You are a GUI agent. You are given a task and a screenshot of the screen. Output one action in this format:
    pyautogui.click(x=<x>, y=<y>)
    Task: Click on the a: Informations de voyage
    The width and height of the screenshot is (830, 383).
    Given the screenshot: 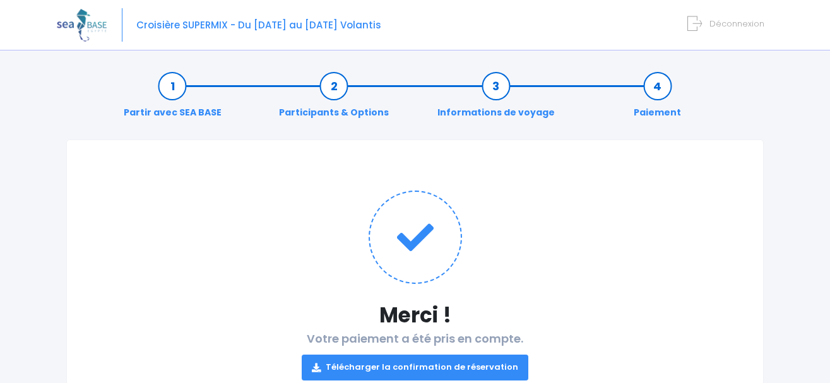 What is the action you would take?
    pyautogui.click(x=496, y=99)
    